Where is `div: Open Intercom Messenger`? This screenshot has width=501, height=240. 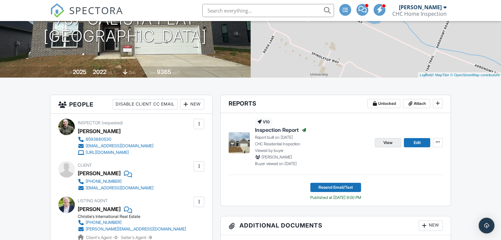
div: Open Intercom Messenger is located at coordinates (486, 226).